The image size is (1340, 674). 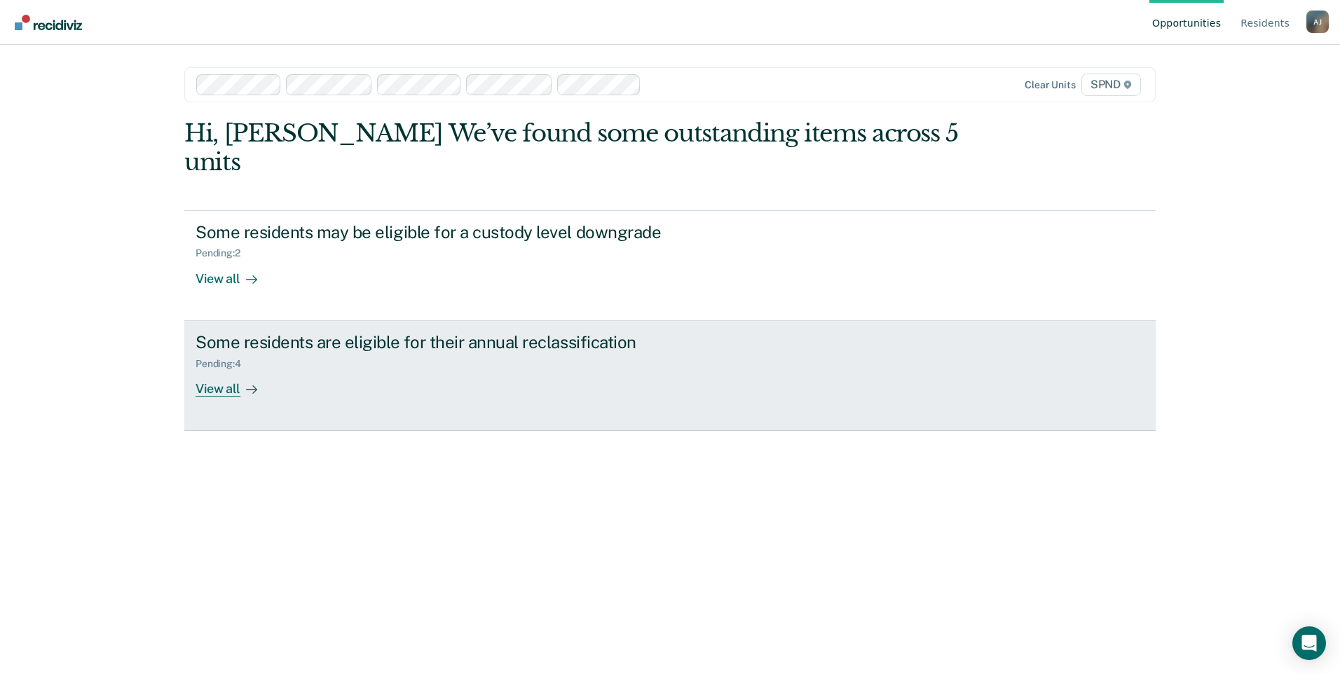 What do you see at coordinates (224, 364) in the screenshot?
I see `div: Pending : 4` at bounding box center [224, 364].